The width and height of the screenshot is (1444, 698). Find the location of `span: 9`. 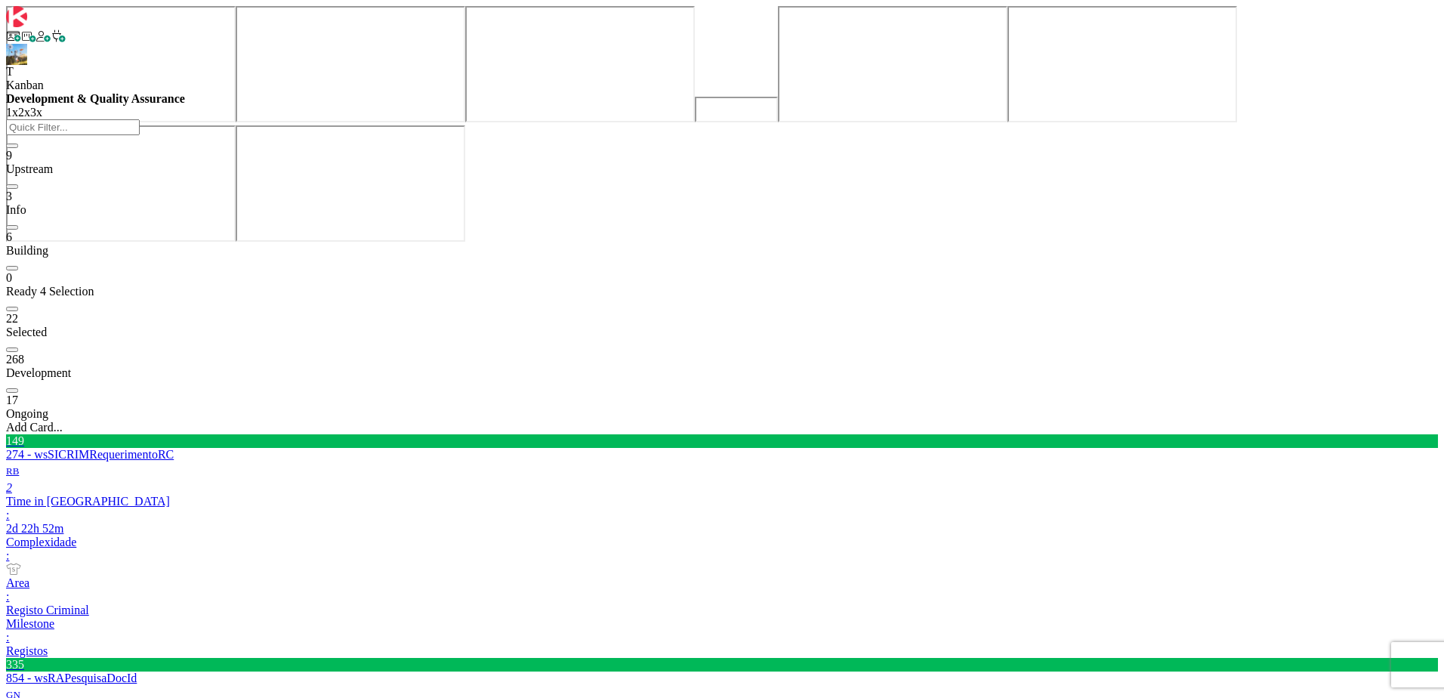

span: 9 is located at coordinates (9, 155).